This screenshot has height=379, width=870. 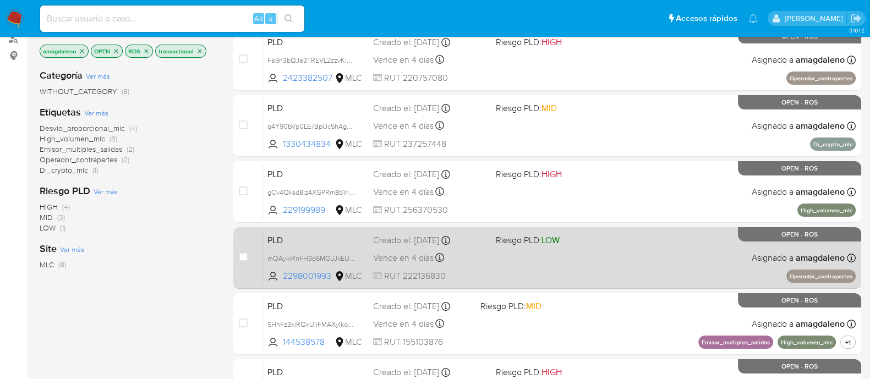 I want to click on p: aline.magdaleno@mercadolibre.com, so click(x=815, y=18).